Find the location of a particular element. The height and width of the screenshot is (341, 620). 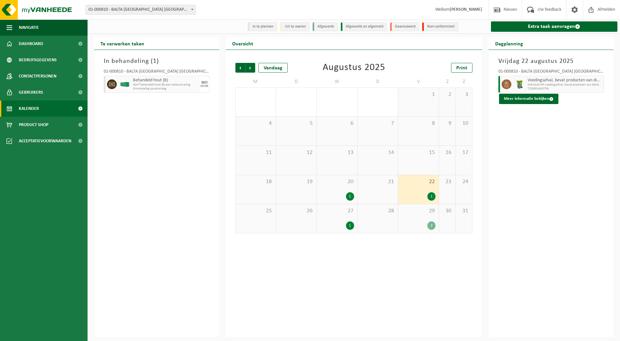

li: Afgewerkt is located at coordinates (325, 27).